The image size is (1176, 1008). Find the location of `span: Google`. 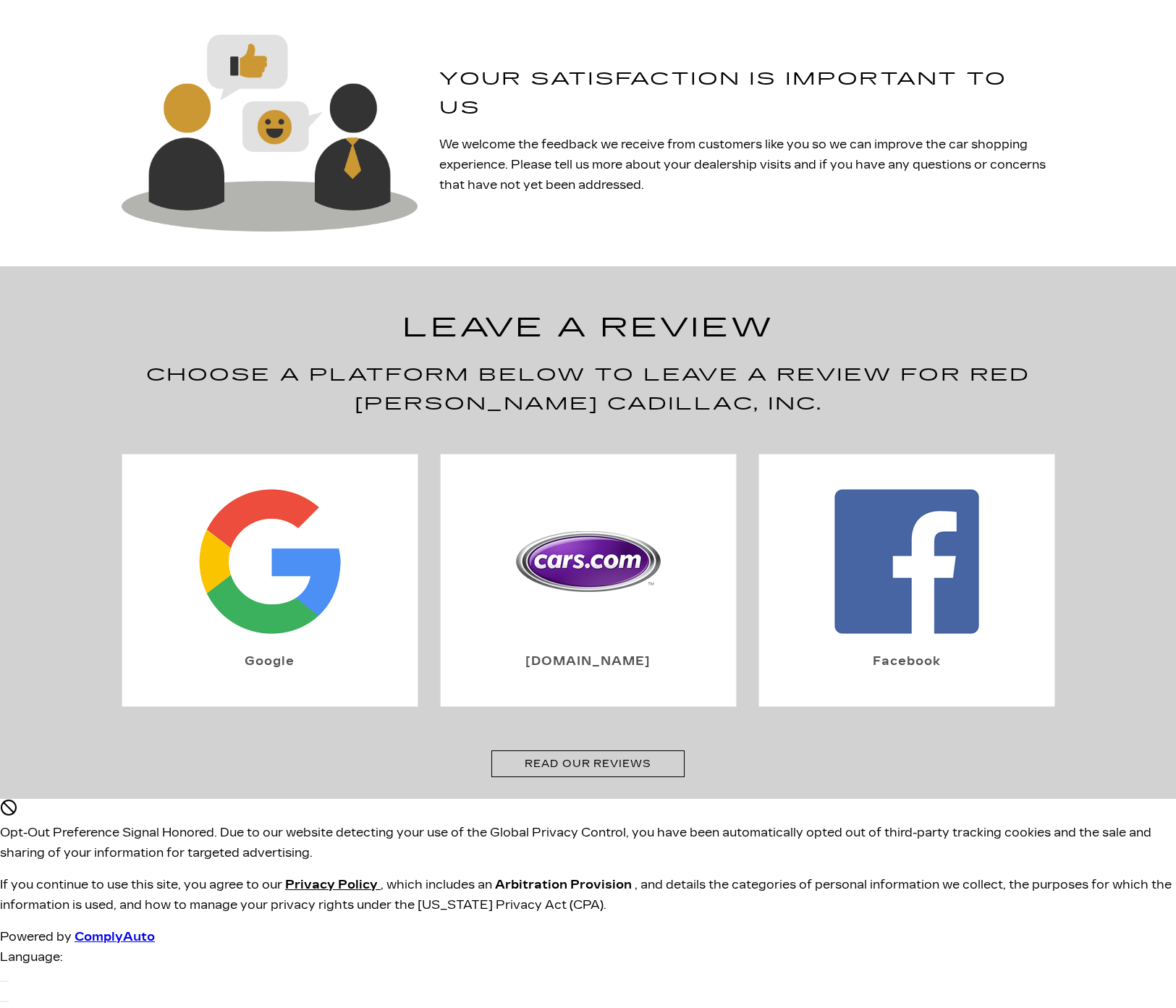

span: Google is located at coordinates (270, 662).